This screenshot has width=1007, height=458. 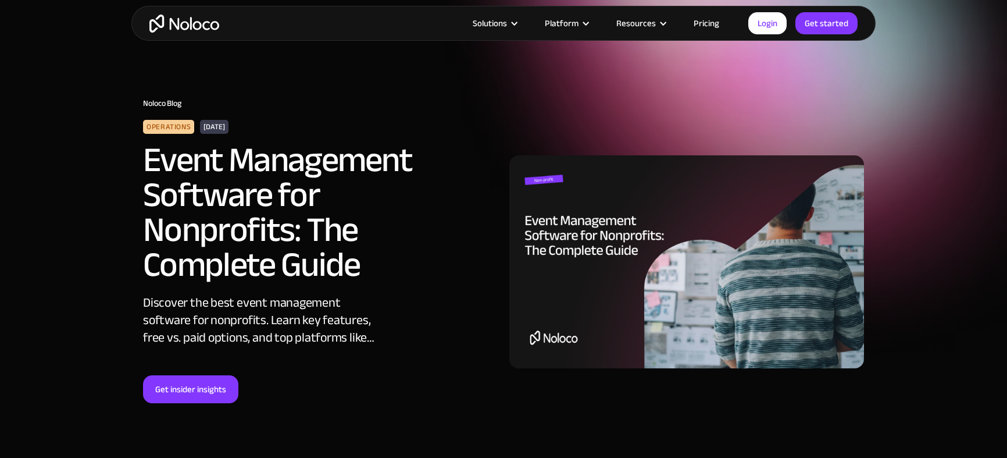 I want to click on a: Get started, so click(x=826, y=23).